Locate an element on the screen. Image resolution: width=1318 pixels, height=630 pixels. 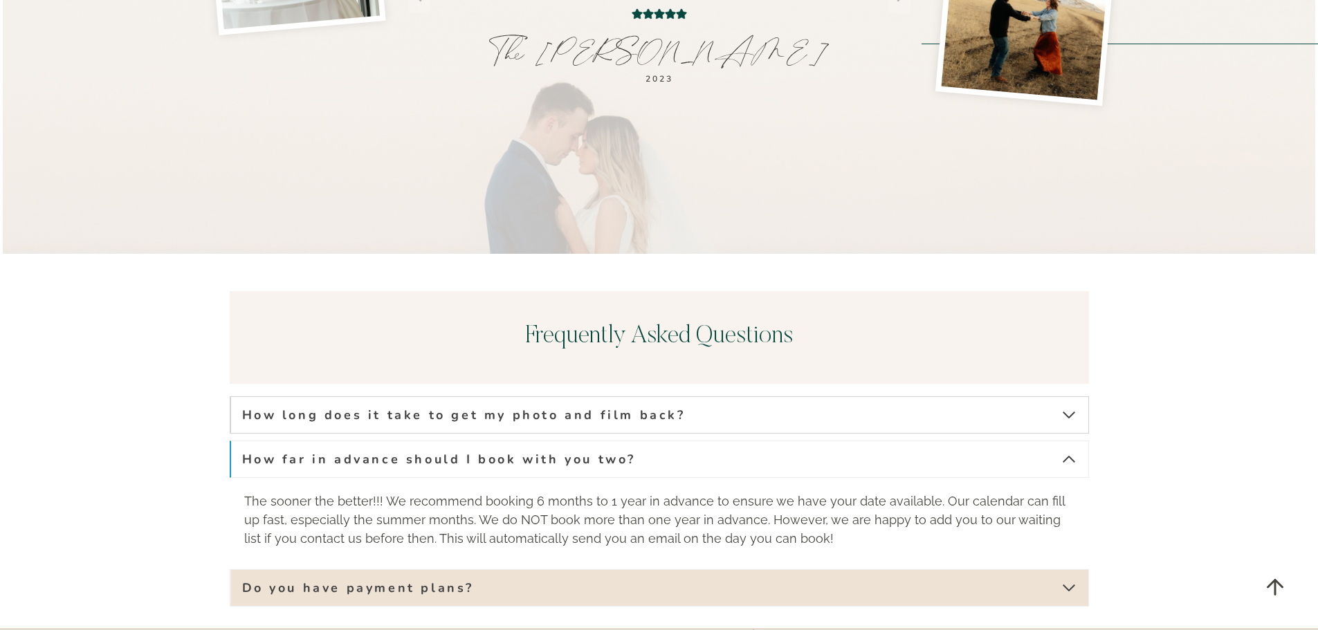
div: 2023 is located at coordinates (659, 79).